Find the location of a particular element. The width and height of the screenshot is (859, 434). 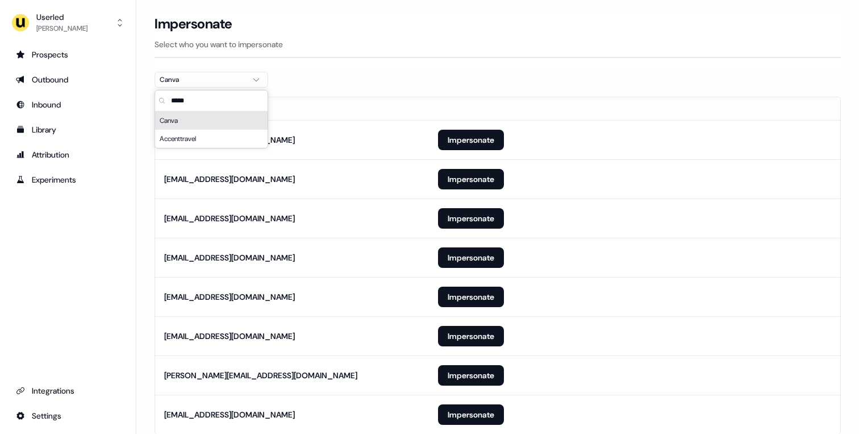

a: Go to templates is located at coordinates (68, 130).